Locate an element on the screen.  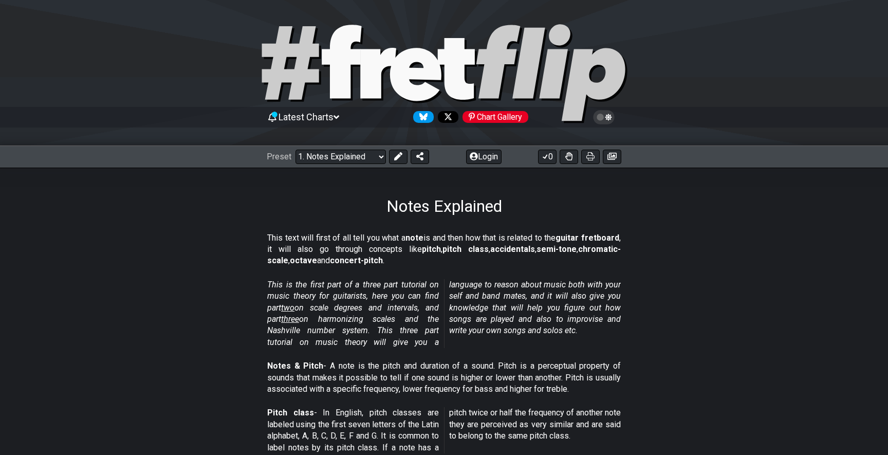
strong: semi-tone is located at coordinates (556, 249).